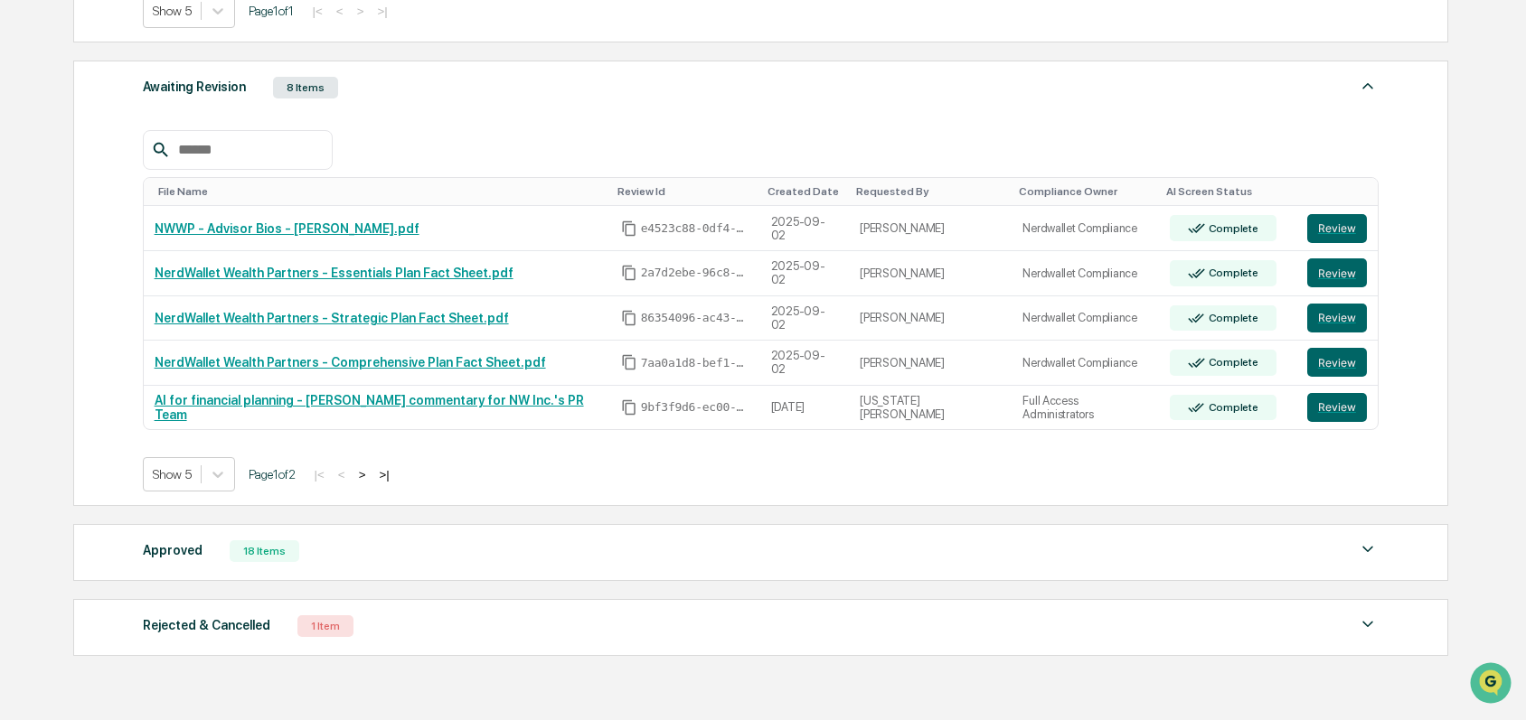  I want to click on a: NerdWallet Wealth Partners - Essentials Plan Fact Sheet.pdf, so click(333, 273).